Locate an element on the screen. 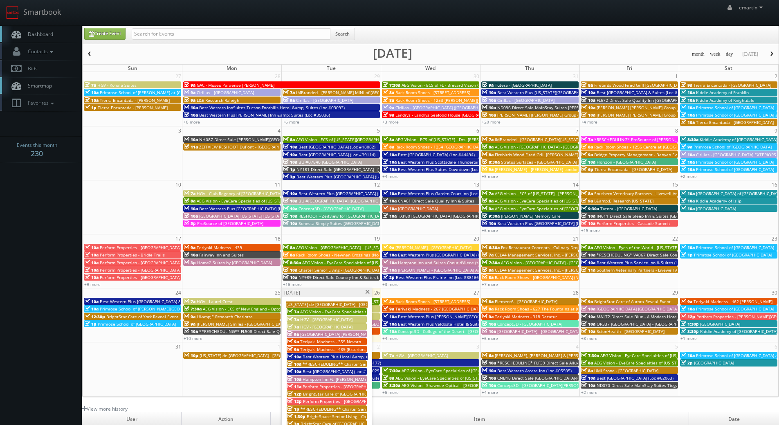 This screenshot has height=425, width=779. span: BrightStar Care of York Reveal Event is located at coordinates (142, 317).